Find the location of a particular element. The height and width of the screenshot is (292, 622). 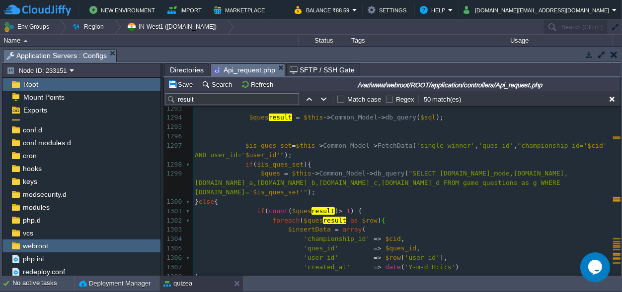

a: php.ini is located at coordinates (33, 259).